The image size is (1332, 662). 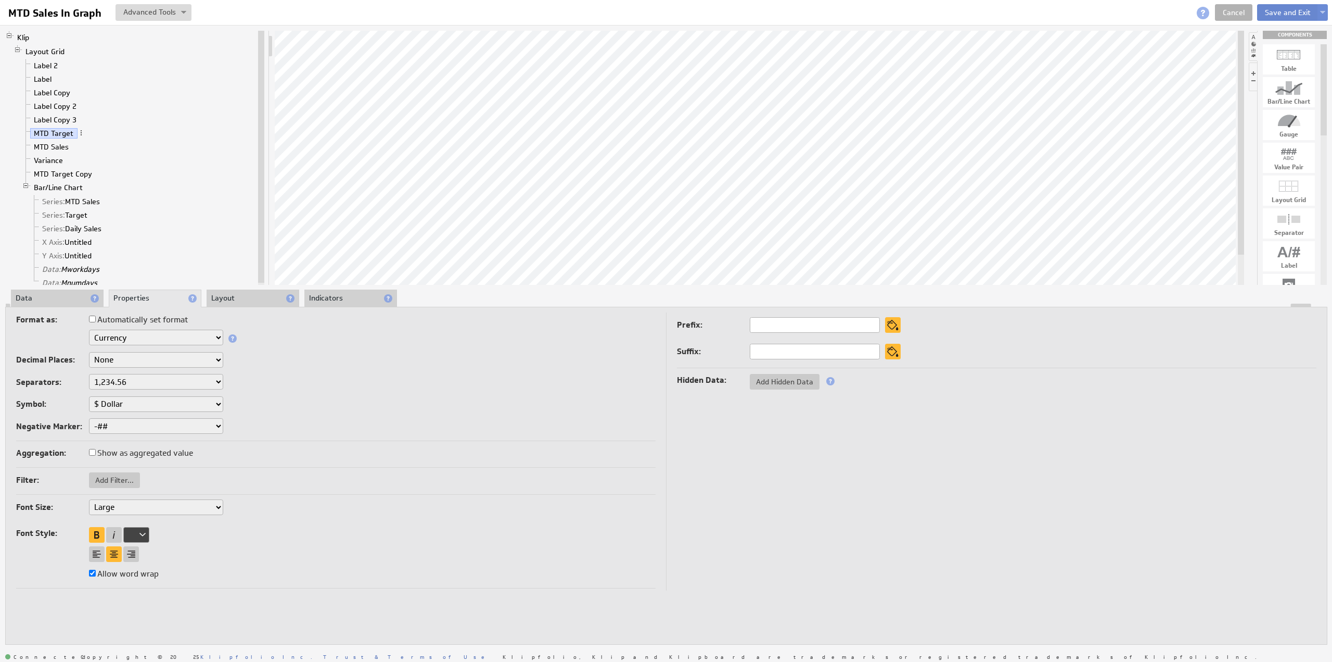 I want to click on a: X Axis: Untitled, so click(x=67, y=242).